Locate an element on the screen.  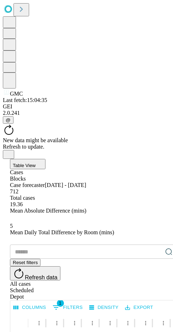
div: New data might be available is located at coordinates (86, 140).